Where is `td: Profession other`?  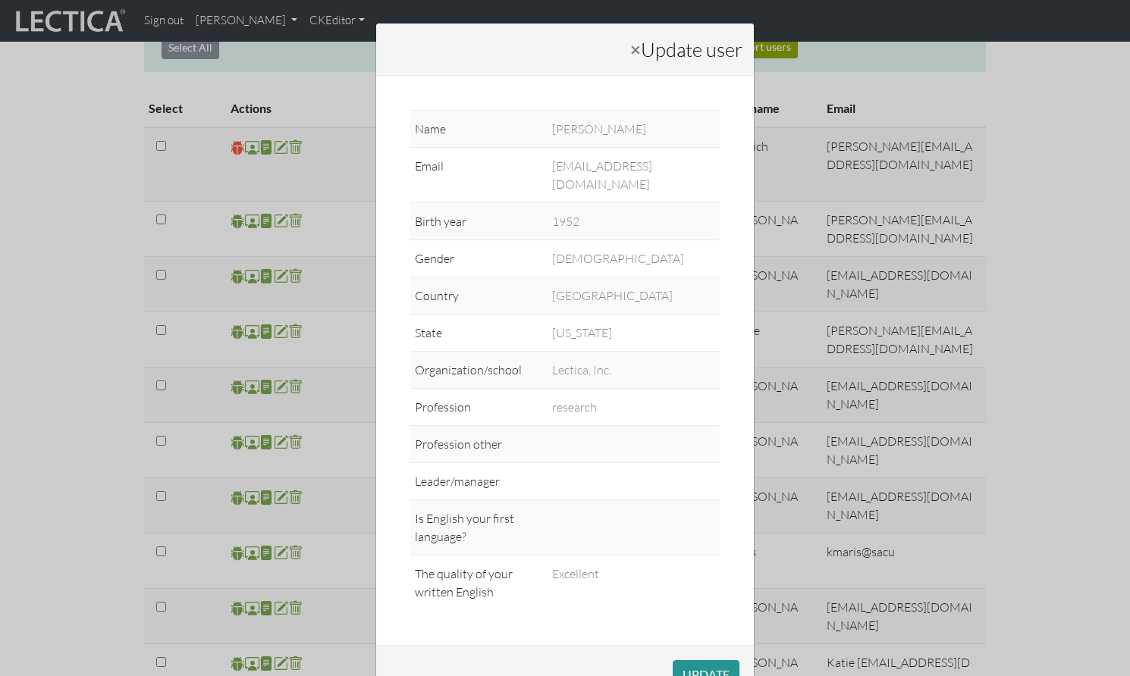
td: Profession other is located at coordinates (476, 444).